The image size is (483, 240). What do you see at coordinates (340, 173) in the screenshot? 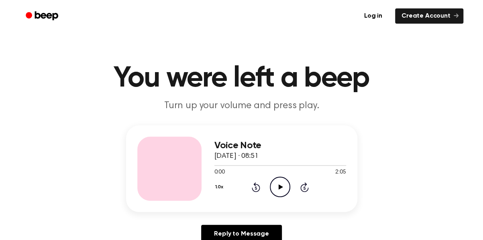
I see `span: 2:05` at bounding box center [340, 173].